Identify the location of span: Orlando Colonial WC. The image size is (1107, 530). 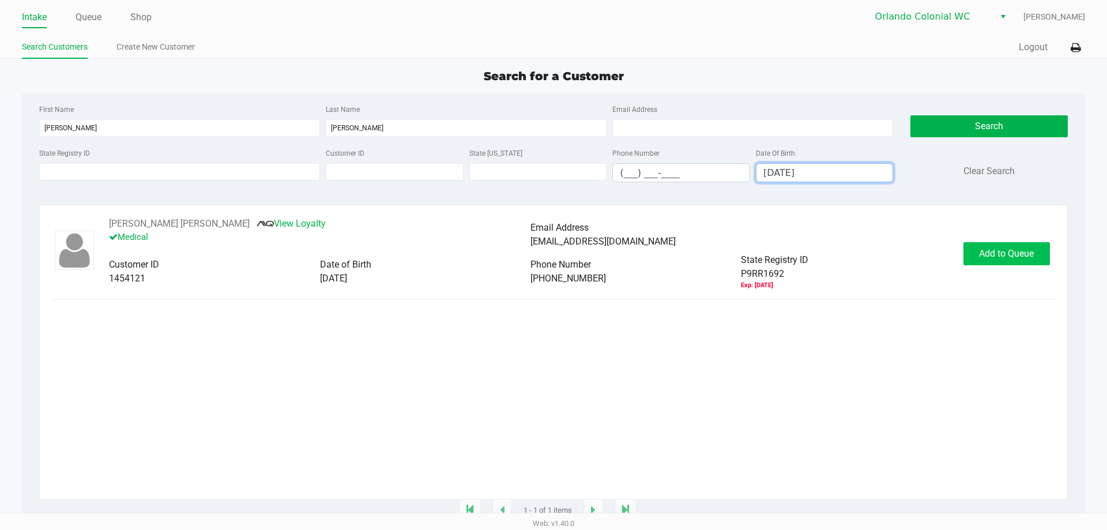
(932, 17).